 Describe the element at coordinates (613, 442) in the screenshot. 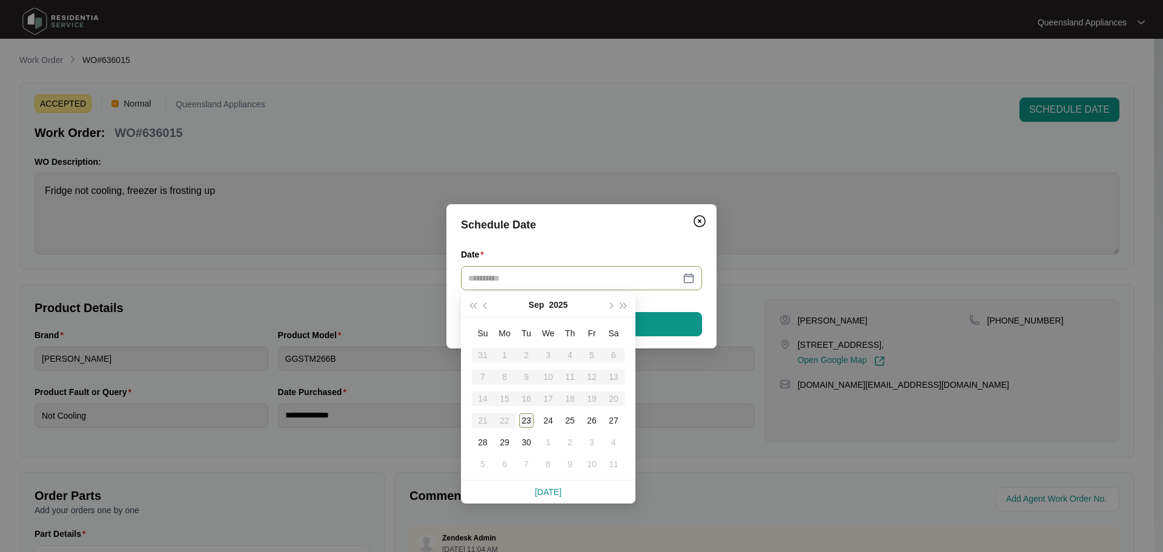

I see `div: 4` at that location.